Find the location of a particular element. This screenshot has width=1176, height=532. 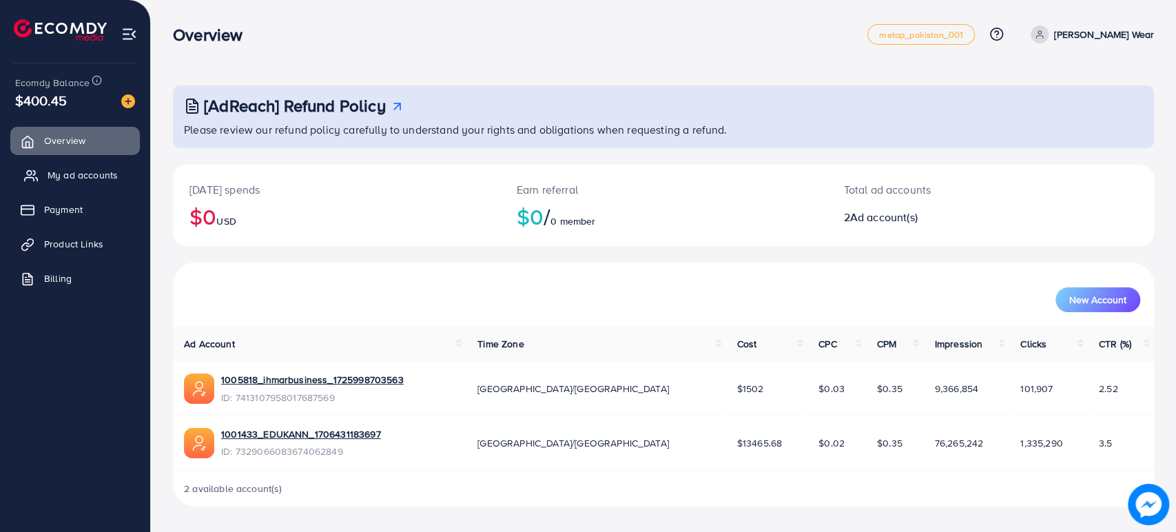

a: Product Links is located at coordinates (75, 244).